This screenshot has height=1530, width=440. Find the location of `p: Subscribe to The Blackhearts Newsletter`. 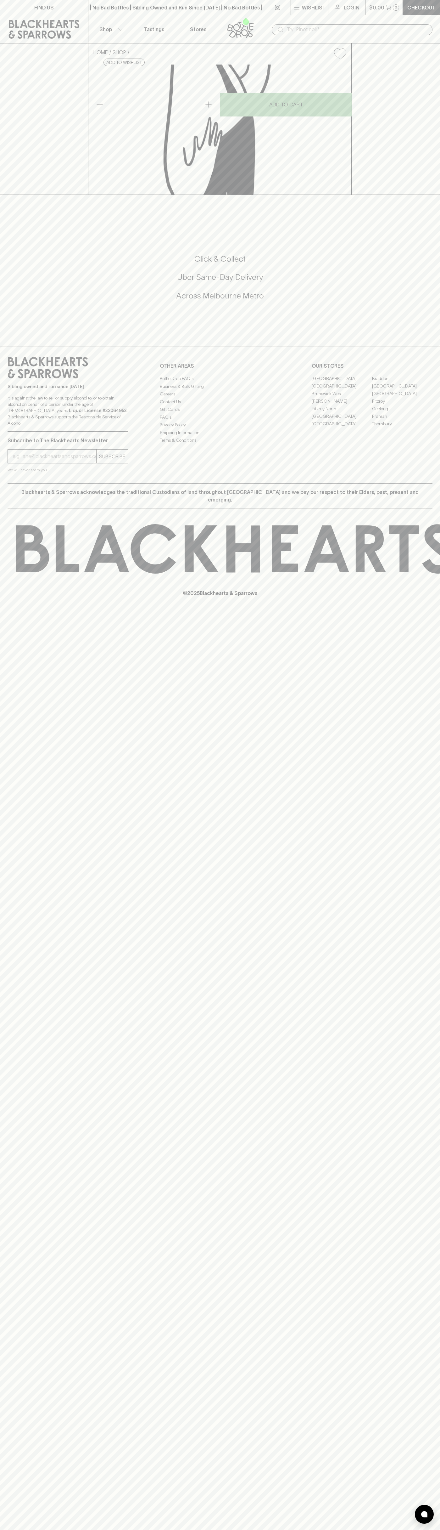

p: Subscribe to The Blackhearts Newsletter is located at coordinates (68, 440).